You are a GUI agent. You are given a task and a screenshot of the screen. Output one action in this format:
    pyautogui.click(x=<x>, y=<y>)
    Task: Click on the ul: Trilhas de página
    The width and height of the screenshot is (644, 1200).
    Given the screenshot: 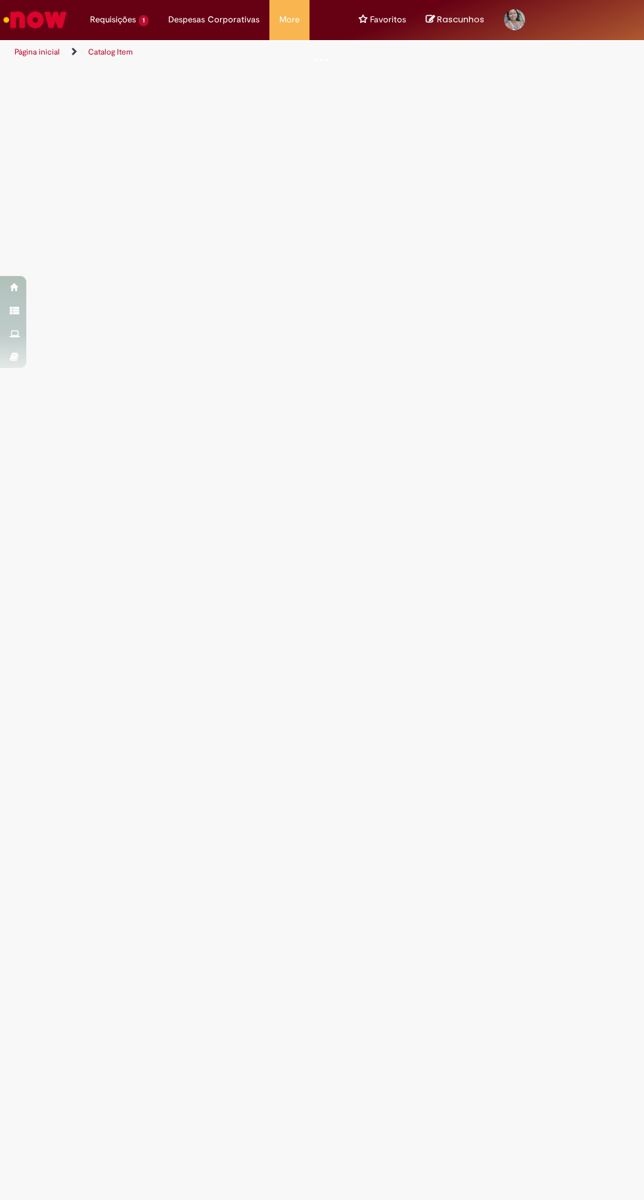 What is the action you would take?
    pyautogui.click(x=161, y=52)
    